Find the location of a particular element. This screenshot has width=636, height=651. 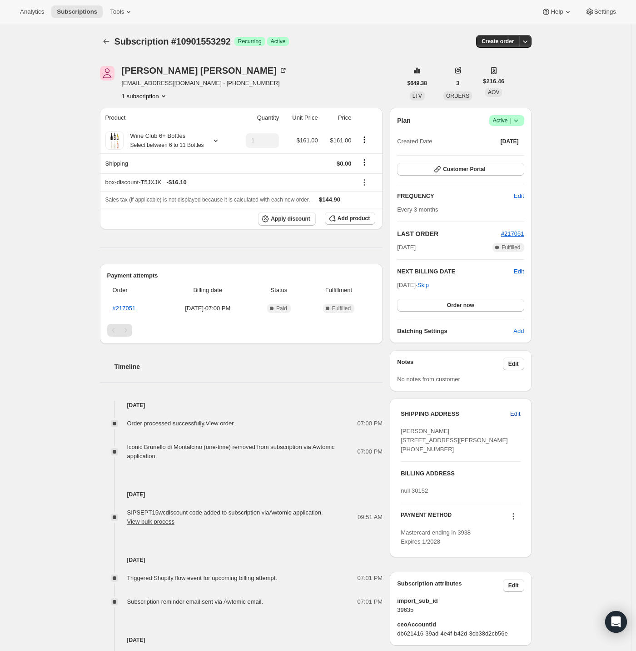

button: Create order is located at coordinates (498, 41).